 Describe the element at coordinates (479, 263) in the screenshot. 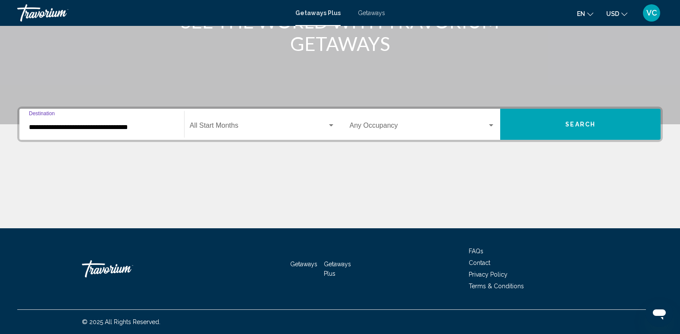

I see `a: Contact` at that location.